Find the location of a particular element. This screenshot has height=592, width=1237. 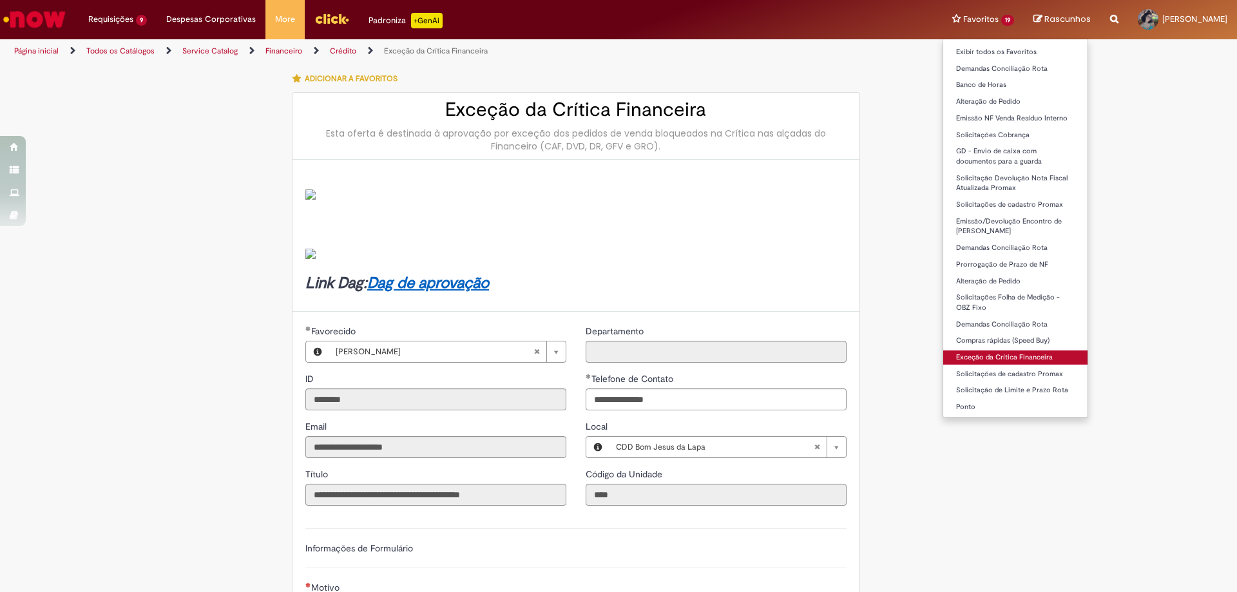

span: Somente leitura - Email is located at coordinates (317, 427).